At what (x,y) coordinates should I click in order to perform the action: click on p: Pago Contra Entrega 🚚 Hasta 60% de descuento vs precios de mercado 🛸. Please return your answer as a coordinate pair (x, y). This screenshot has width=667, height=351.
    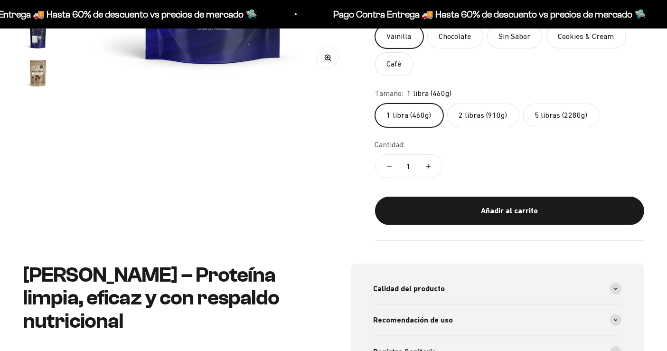
    Looking at the image, I should click on (484, 14).